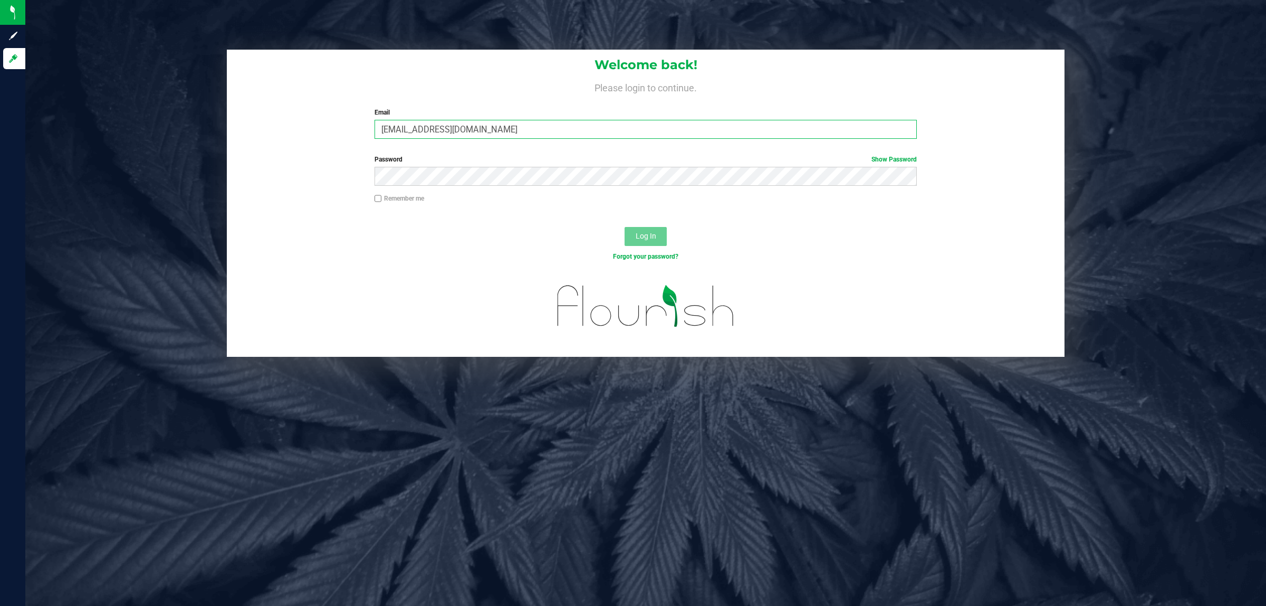  I want to click on label: Email, so click(646, 112).